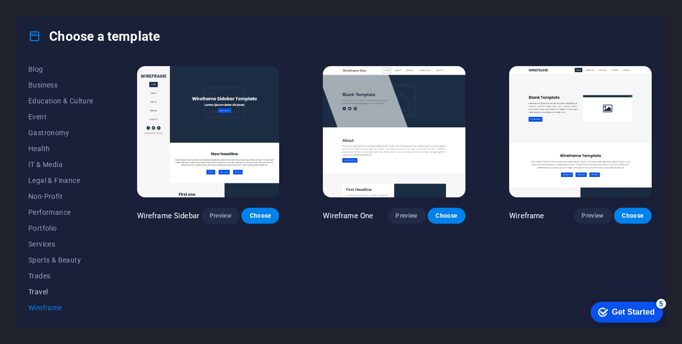 This screenshot has width=682, height=344. What do you see at coordinates (61, 212) in the screenshot?
I see `span: Performance` at bounding box center [61, 212].